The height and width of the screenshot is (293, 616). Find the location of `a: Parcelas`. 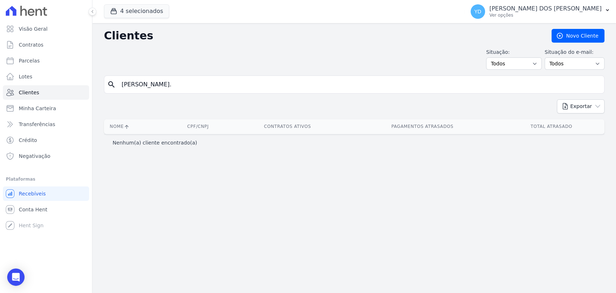

a: Parcelas is located at coordinates (46, 61).